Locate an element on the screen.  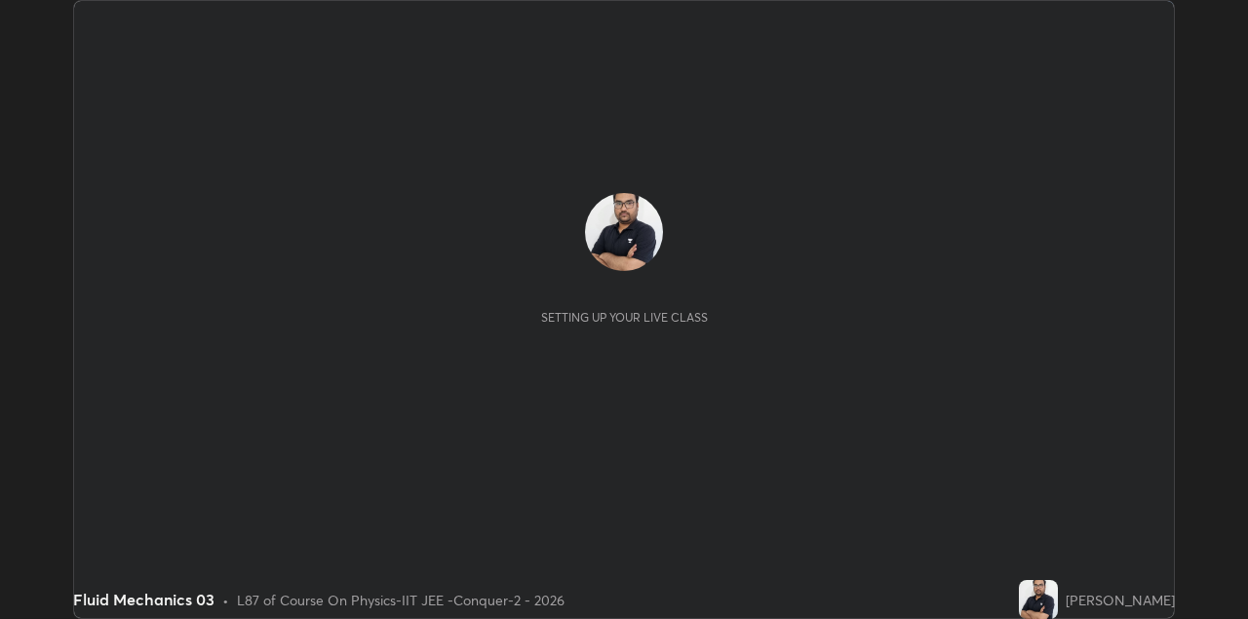
div: Setting up your live class is located at coordinates (624, 317).